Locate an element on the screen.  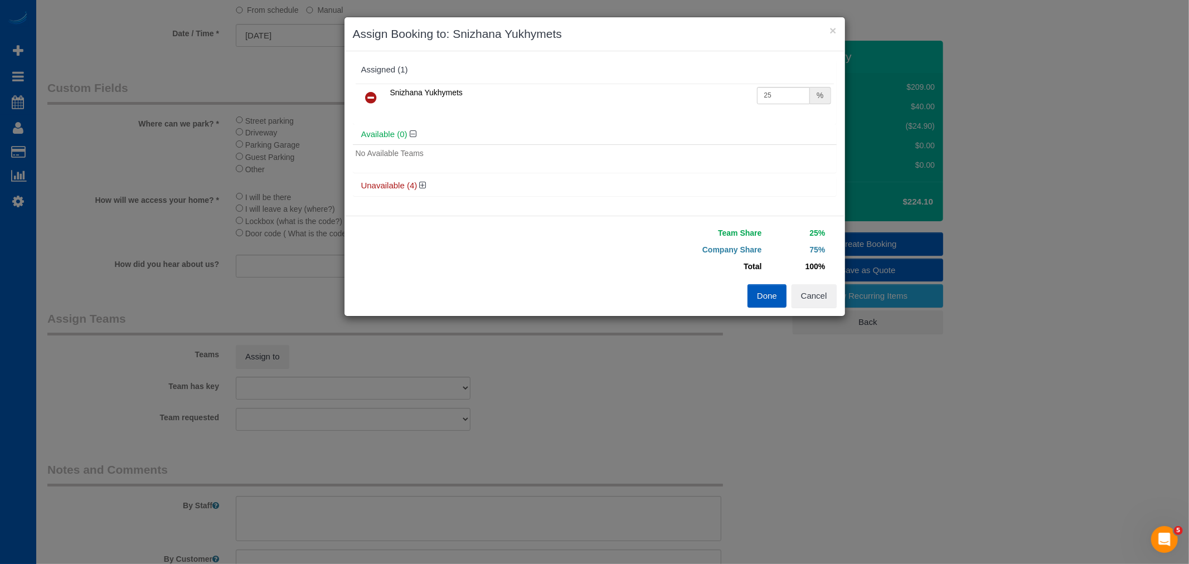
td: 75% is located at coordinates (797, 250).